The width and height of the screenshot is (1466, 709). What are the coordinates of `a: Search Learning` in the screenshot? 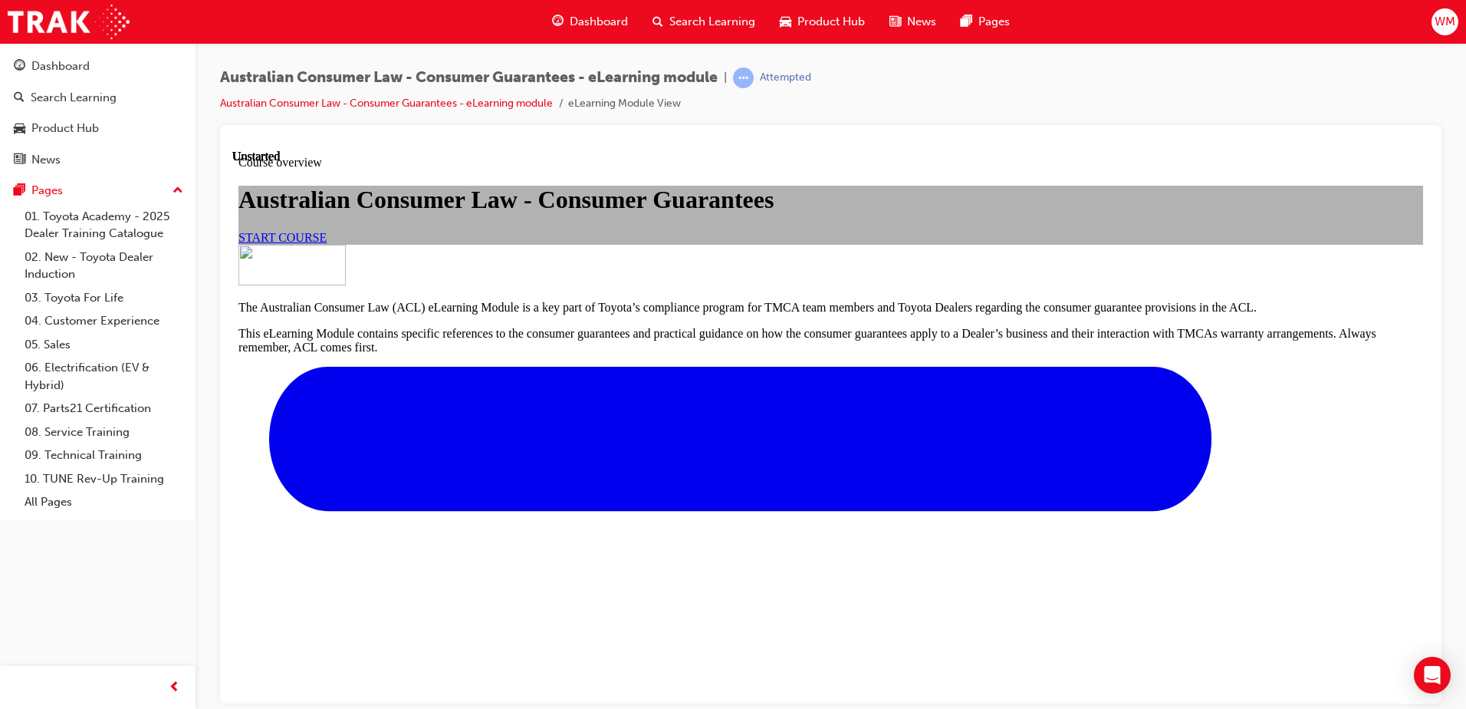 It's located at (97, 97).